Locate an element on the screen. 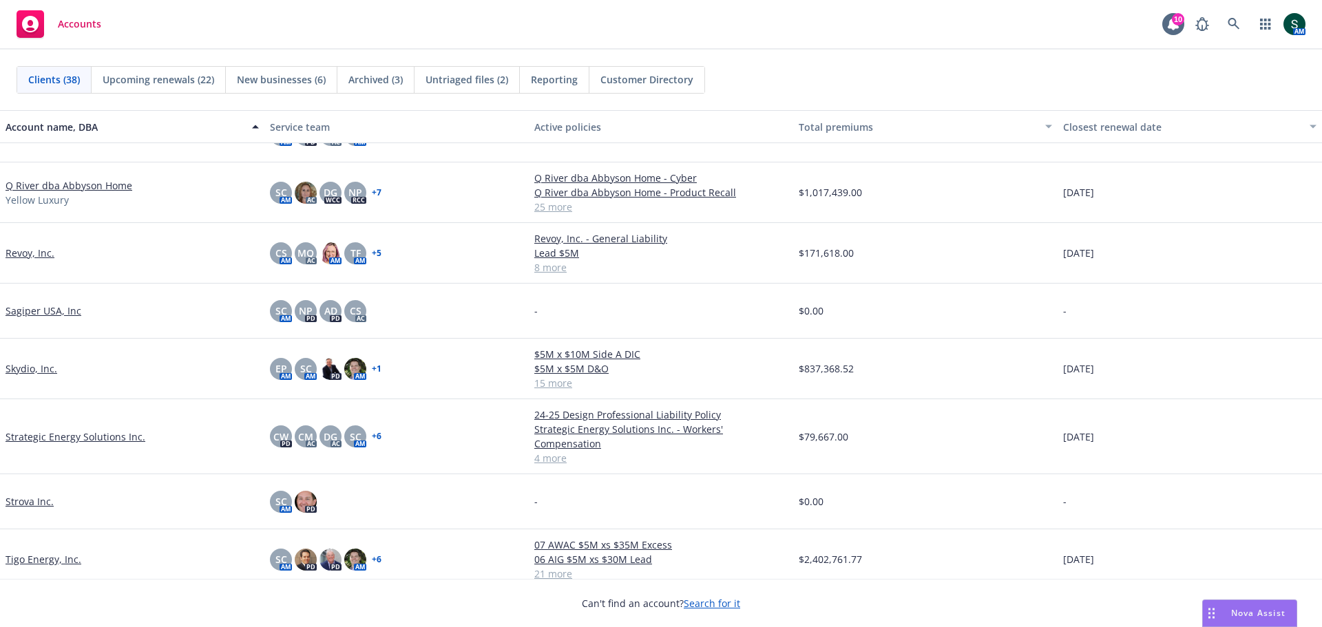 The height and width of the screenshot is (627, 1322). a: 15 more is located at coordinates (661, 383).